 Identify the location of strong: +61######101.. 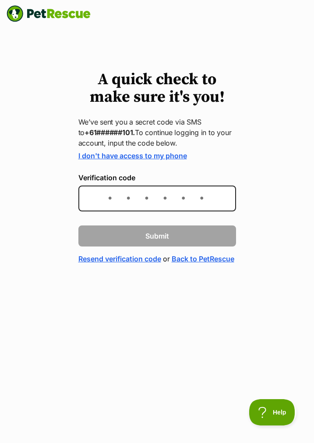
(110, 132).